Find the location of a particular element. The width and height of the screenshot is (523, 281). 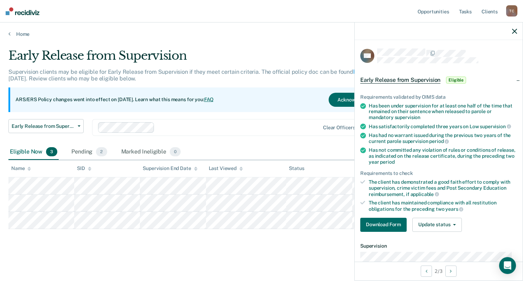

div: Status is located at coordinates (296, 168).